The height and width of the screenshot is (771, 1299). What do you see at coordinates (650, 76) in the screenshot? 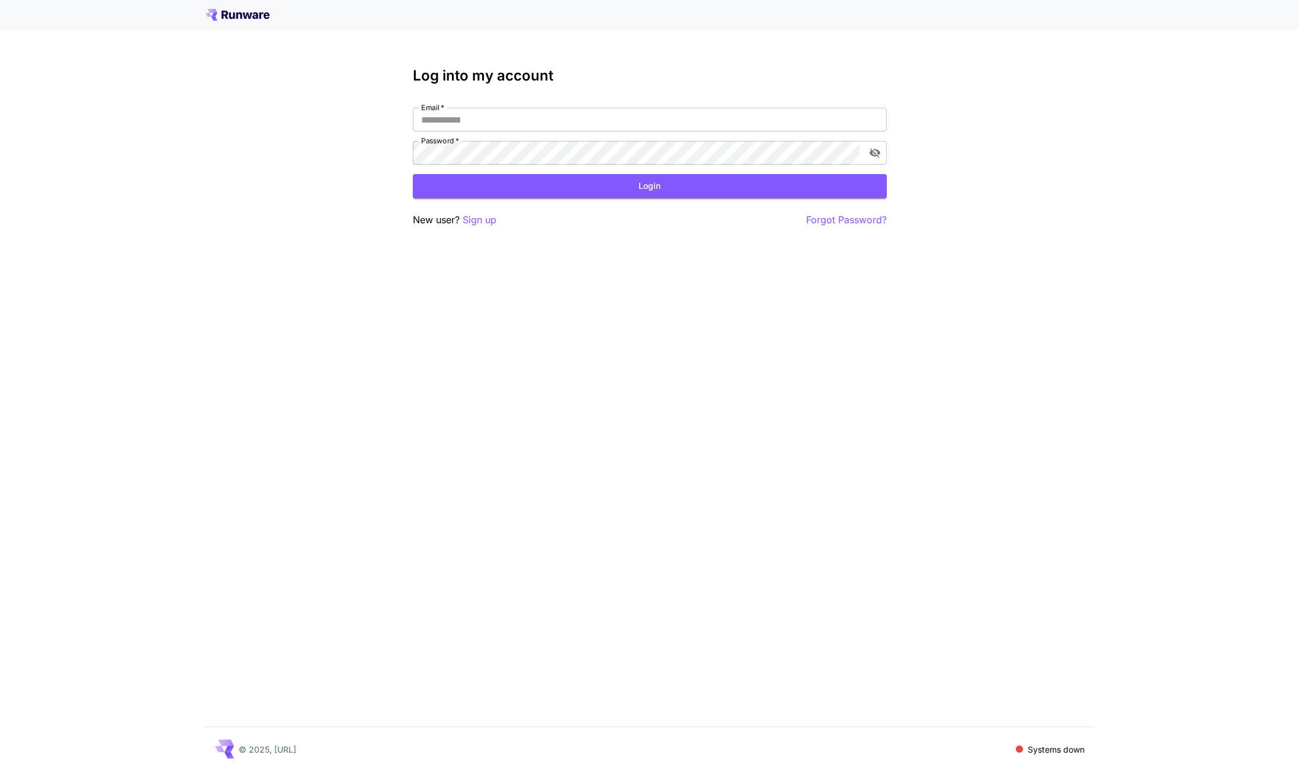
I see `h3: Log into my account` at bounding box center [650, 76].